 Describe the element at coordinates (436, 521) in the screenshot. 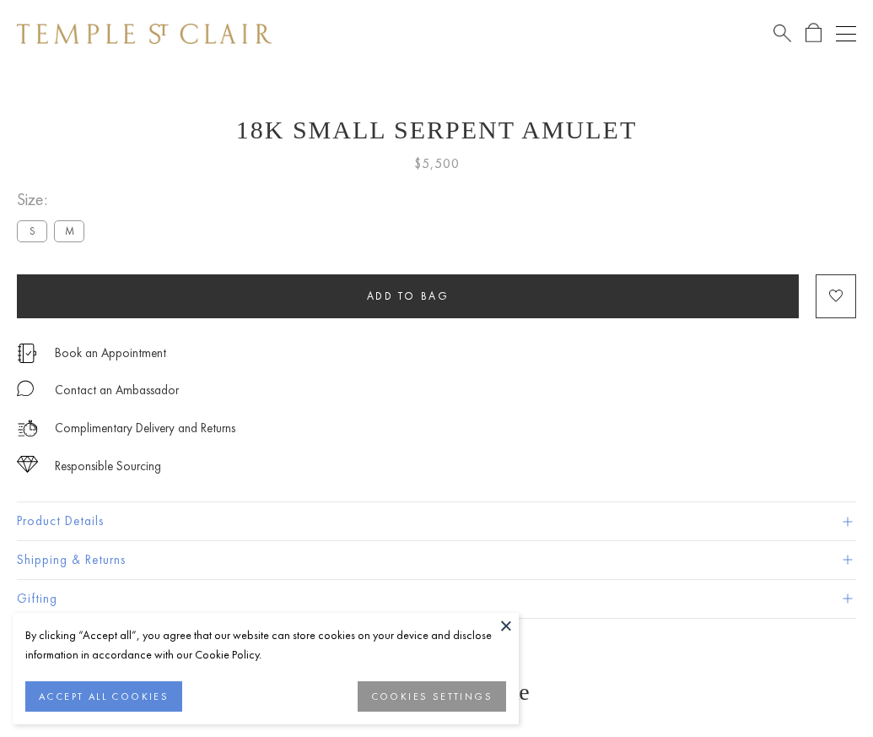

I see `button: Product Details` at that location.